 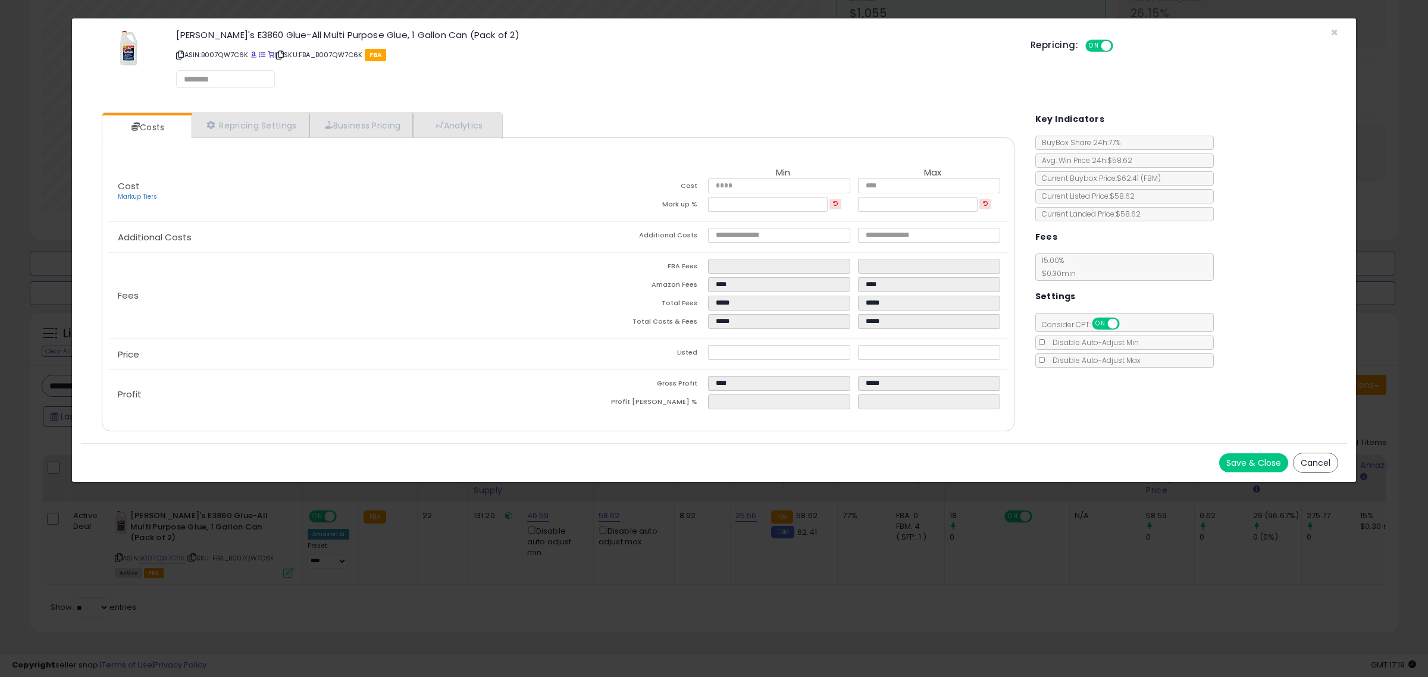 What do you see at coordinates (251, 125) in the screenshot?
I see `a: Repricing Settings` at bounding box center [251, 125].